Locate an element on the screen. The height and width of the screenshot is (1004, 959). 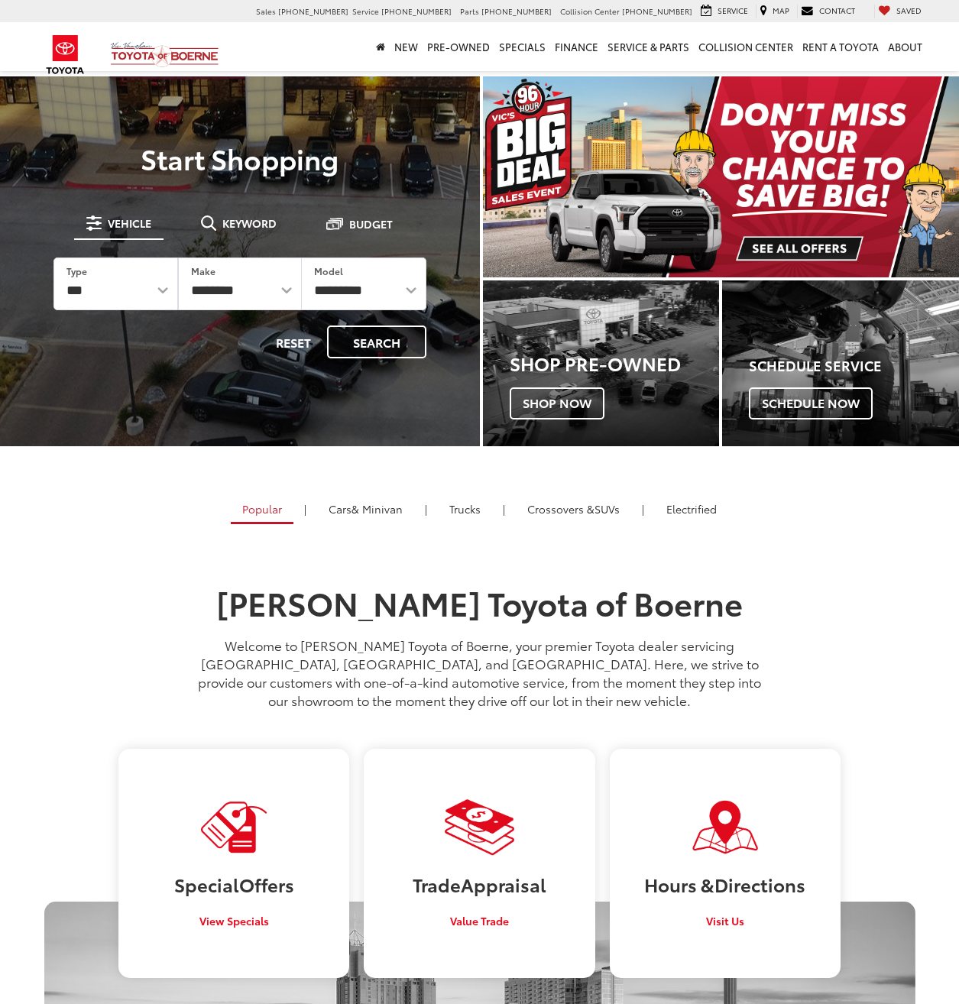
span: Parts is located at coordinates (469, 11).